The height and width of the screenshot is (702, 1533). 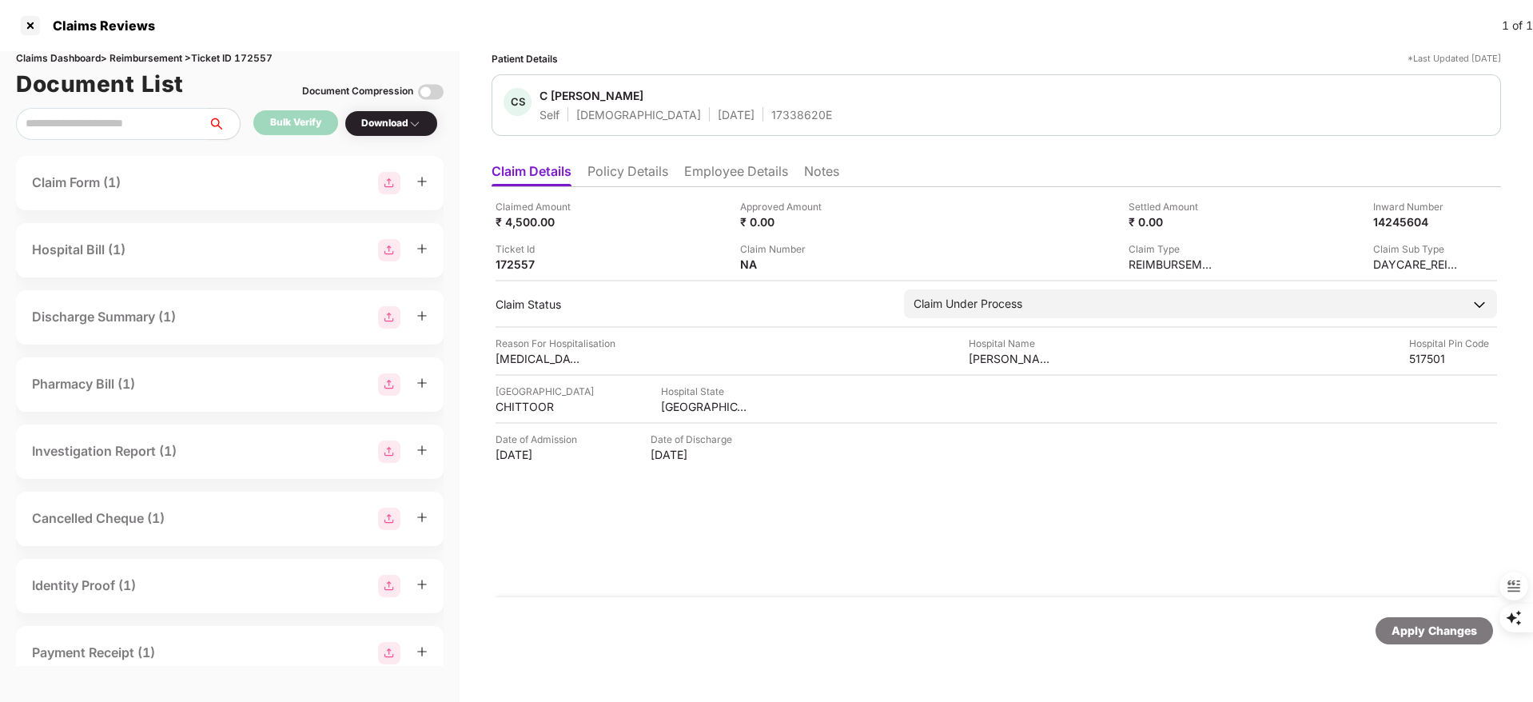 What do you see at coordinates (104, 316) in the screenshot?
I see `div: Discharge Summary (1)` at bounding box center [104, 316].